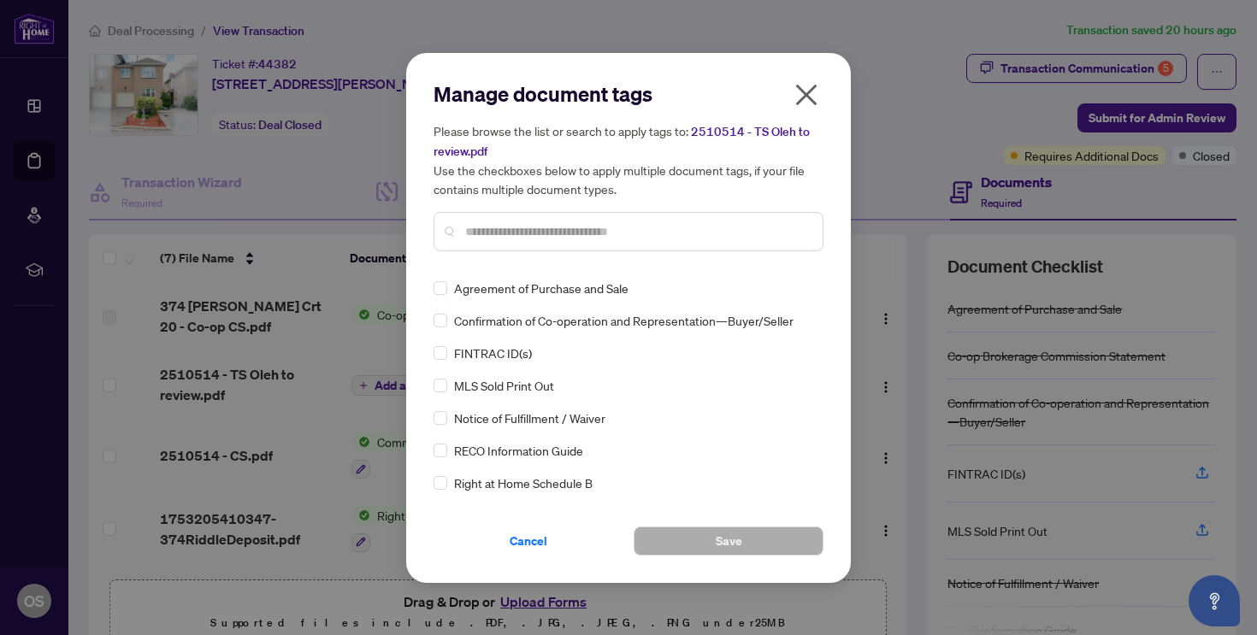 The width and height of the screenshot is (1257, 635). What do you see at coordinates (523, 483) in the screenshot?
I see `span: Right at Home Schedule B` at bounding box center [523, 483].